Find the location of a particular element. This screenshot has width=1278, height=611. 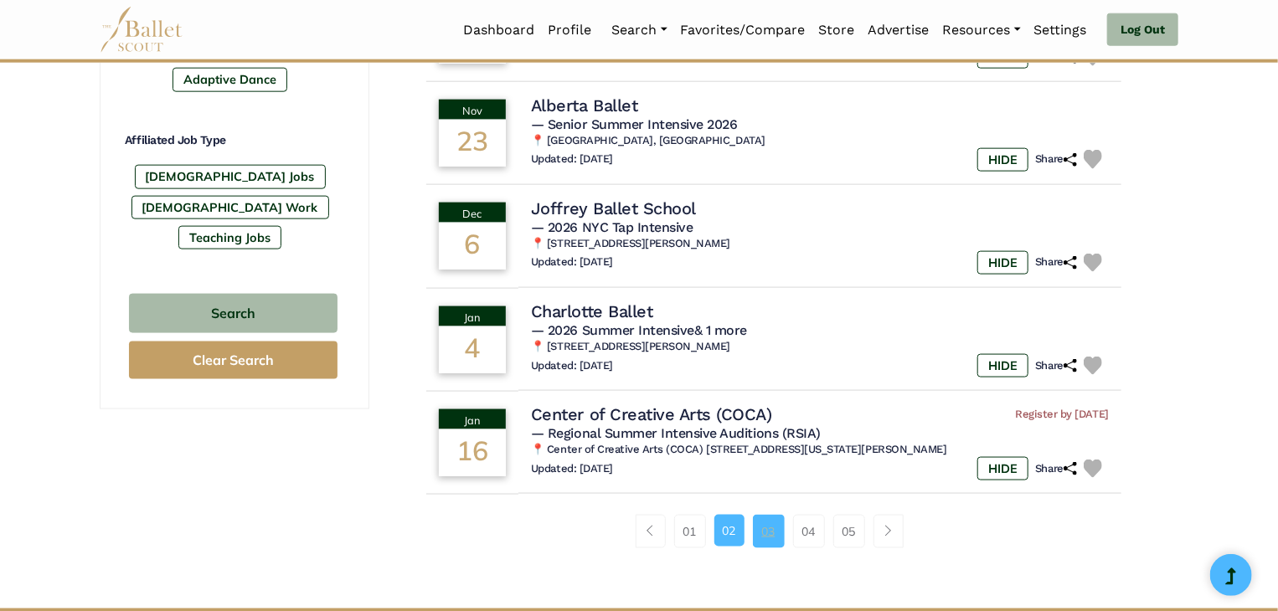

a: Store is located at coordinates (837, 30).